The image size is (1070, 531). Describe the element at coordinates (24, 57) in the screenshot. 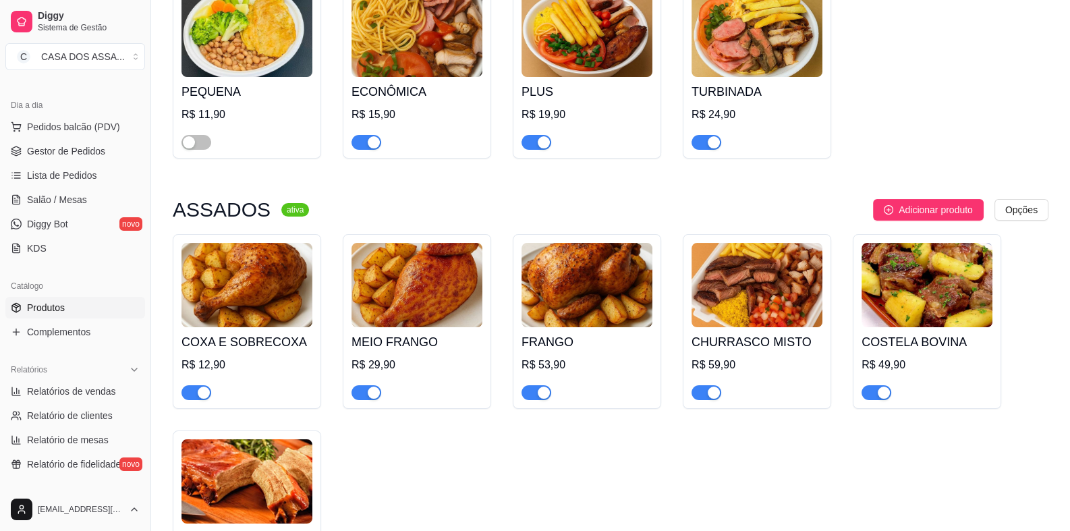

I see `span: C` at that location.